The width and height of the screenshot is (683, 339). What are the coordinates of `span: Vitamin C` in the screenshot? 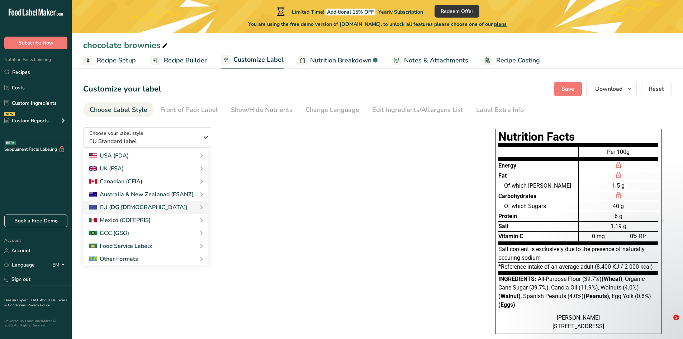 It's located at (510, 236).